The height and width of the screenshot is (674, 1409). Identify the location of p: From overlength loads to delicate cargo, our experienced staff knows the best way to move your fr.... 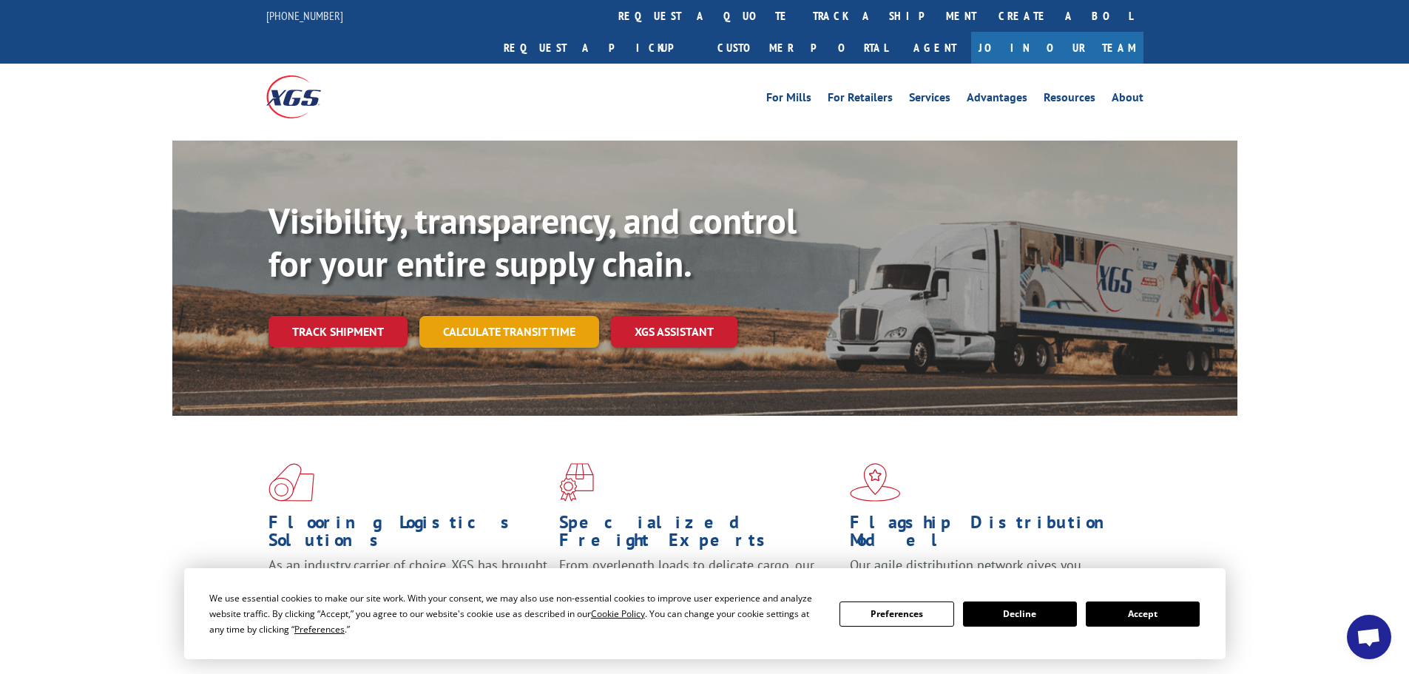
(699, 589).